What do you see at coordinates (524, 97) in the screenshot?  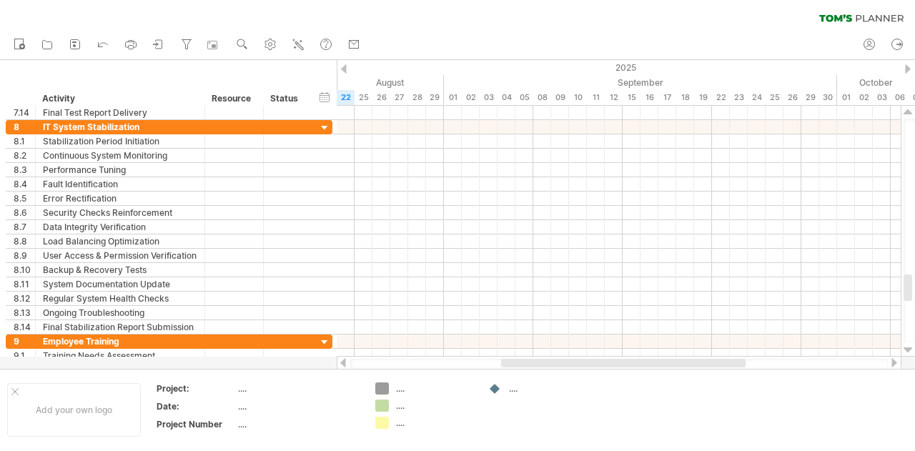 I see `div: Friday, 5 September 2025` at bounding box center [524, 97].